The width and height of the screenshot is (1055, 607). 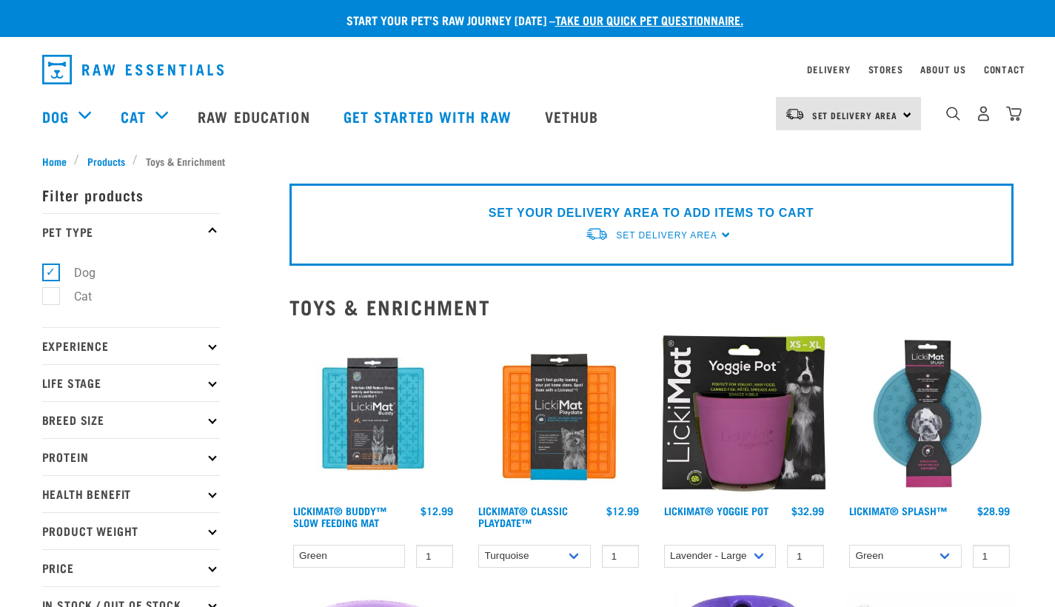 I want to click on a: Delivery, so click(x=828, y=69).